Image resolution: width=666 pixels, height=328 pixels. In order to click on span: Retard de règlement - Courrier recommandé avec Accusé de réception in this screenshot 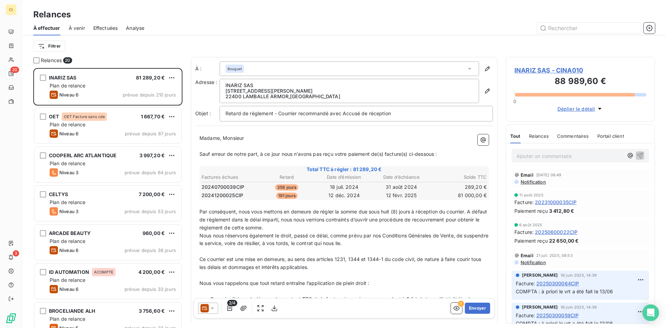, I will do `click(308, 113)`.